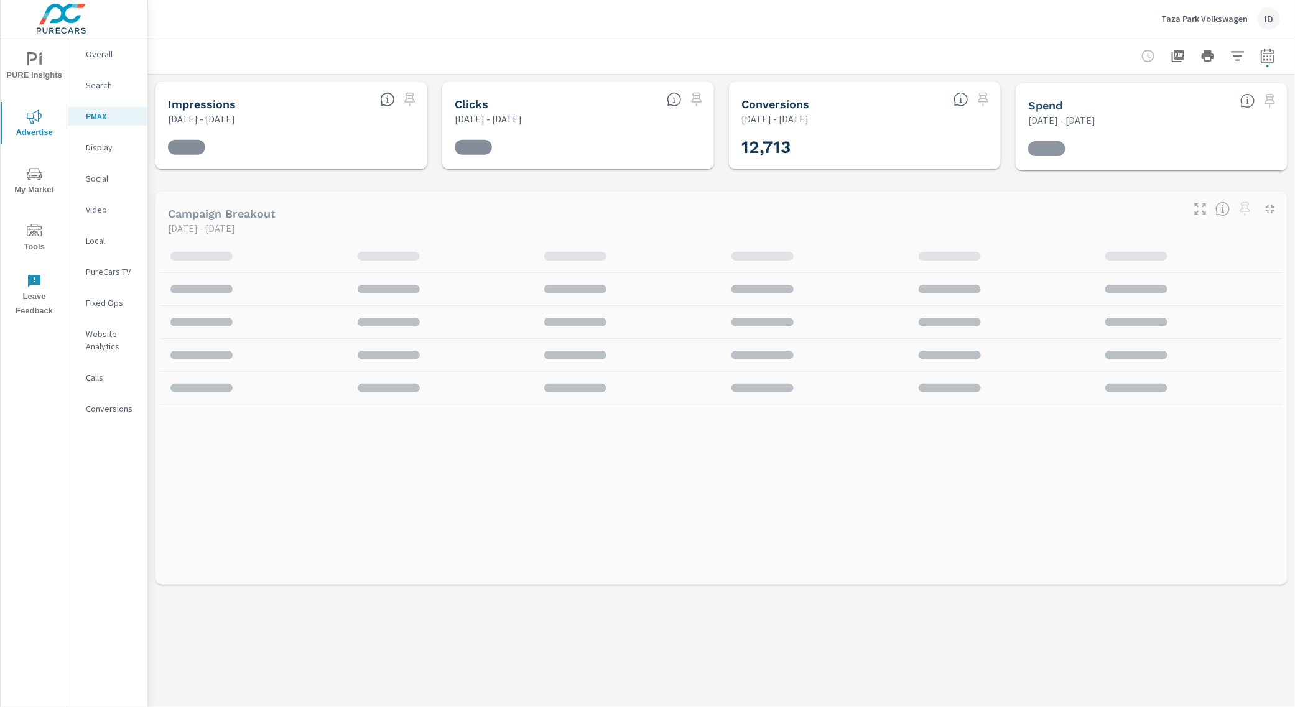  Describe the element at coordinates (34, 180) in the screenshot. I see `div: nav menu` at that location.